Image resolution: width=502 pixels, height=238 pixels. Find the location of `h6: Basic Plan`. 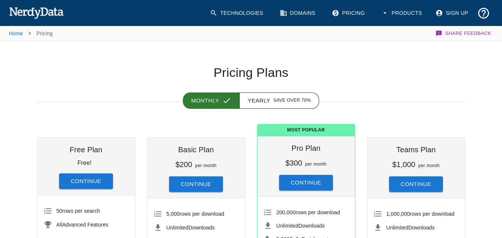

h6: Basic Plan is located at coordinates (196, 150).